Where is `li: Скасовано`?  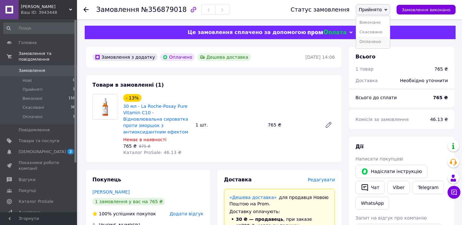
li: Скасовано is located at coordinates (373, 32).